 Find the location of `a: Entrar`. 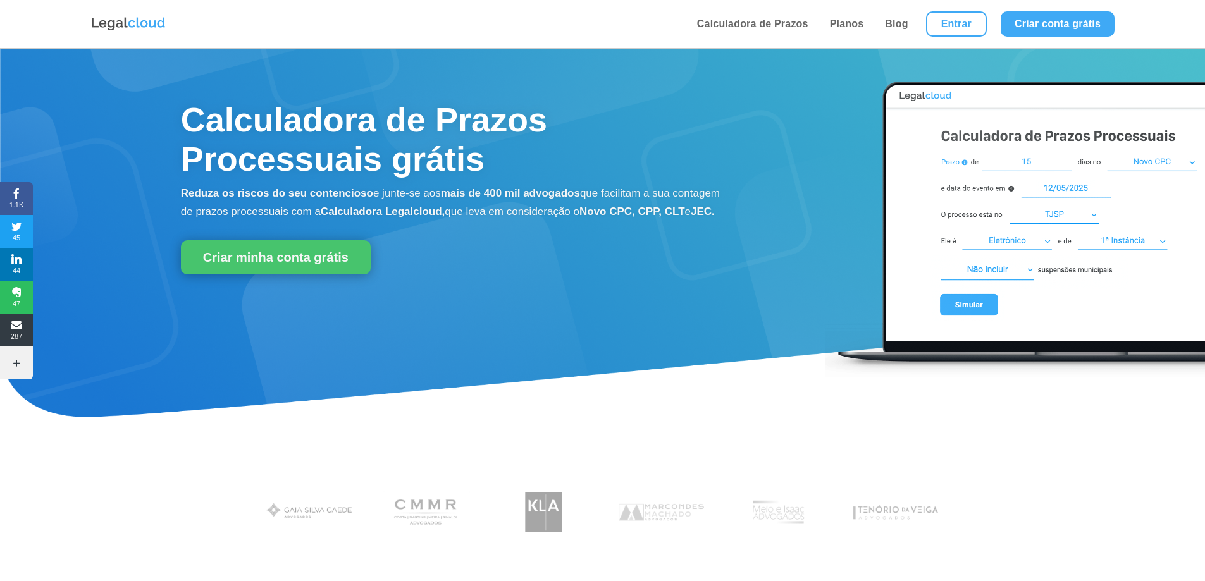

a: Entrar is located at coordinates (956, 24).